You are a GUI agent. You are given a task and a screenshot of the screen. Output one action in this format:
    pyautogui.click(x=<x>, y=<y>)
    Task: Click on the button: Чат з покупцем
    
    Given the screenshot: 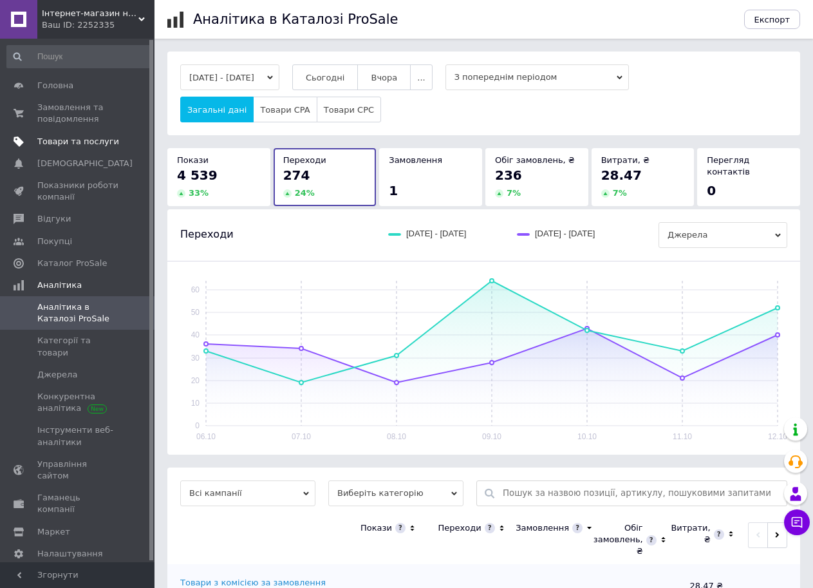 What is the action you would take?
    pyautogui.click(x=797, y=522)
    